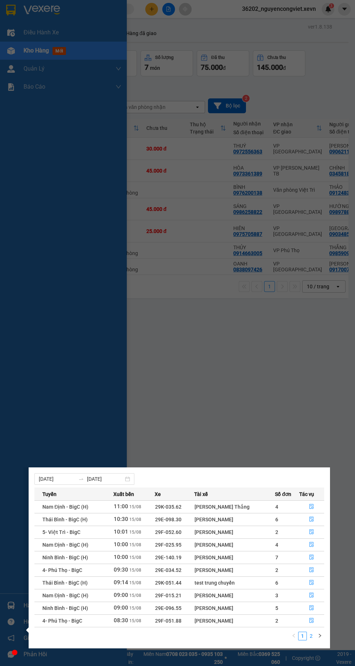  What do you see at coordinates (168, 608) in the screenshot?
I see `span: 29E-096.55` at bounding box center [168, 608].